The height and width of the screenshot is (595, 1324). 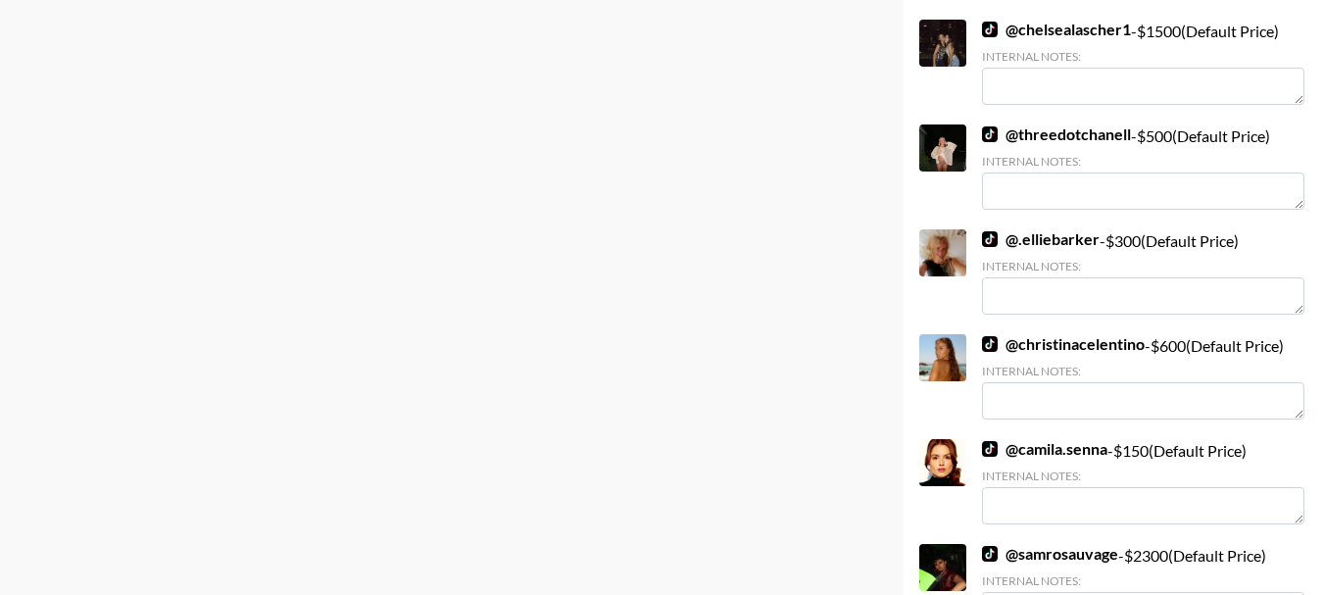 I want to click on a: @.elliebarker, so click(x=1041, y=239).